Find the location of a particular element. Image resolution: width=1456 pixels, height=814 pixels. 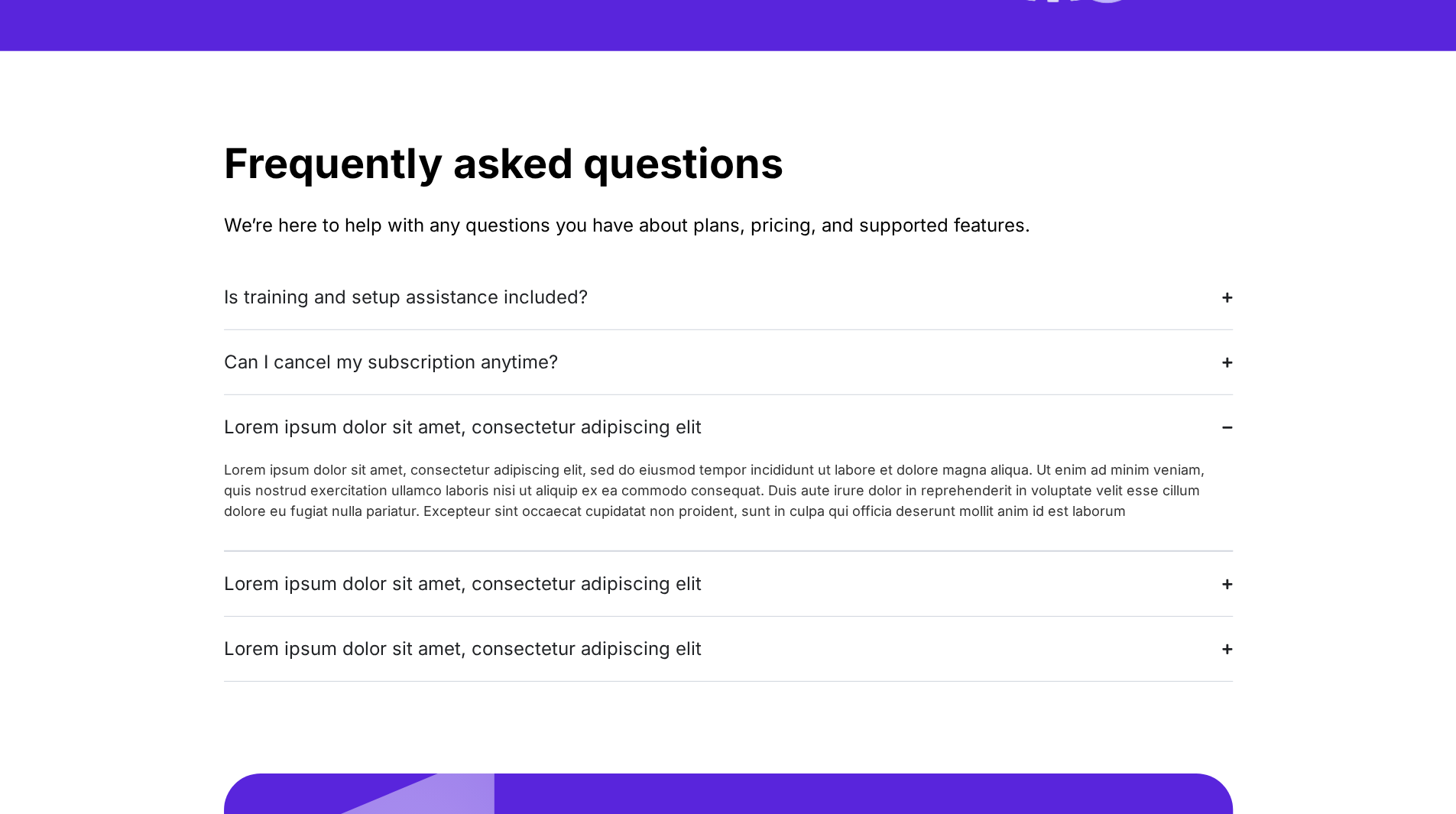

div: Chat Widget is located at coordinates (1418, 778).